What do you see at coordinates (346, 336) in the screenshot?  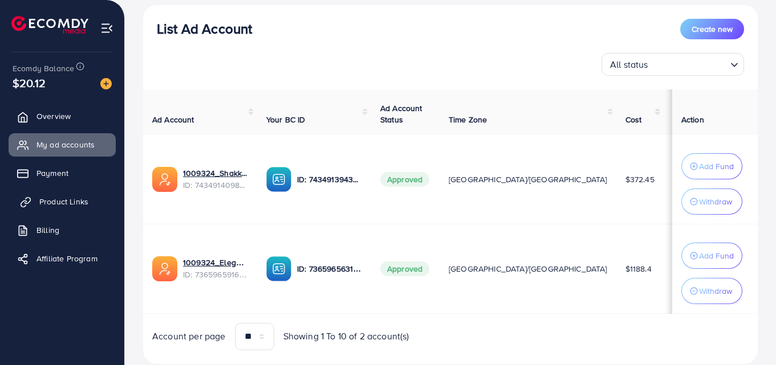 I see `span: Showing 1 To 10 of 2 account(s)` at bounding box center [346, 336].